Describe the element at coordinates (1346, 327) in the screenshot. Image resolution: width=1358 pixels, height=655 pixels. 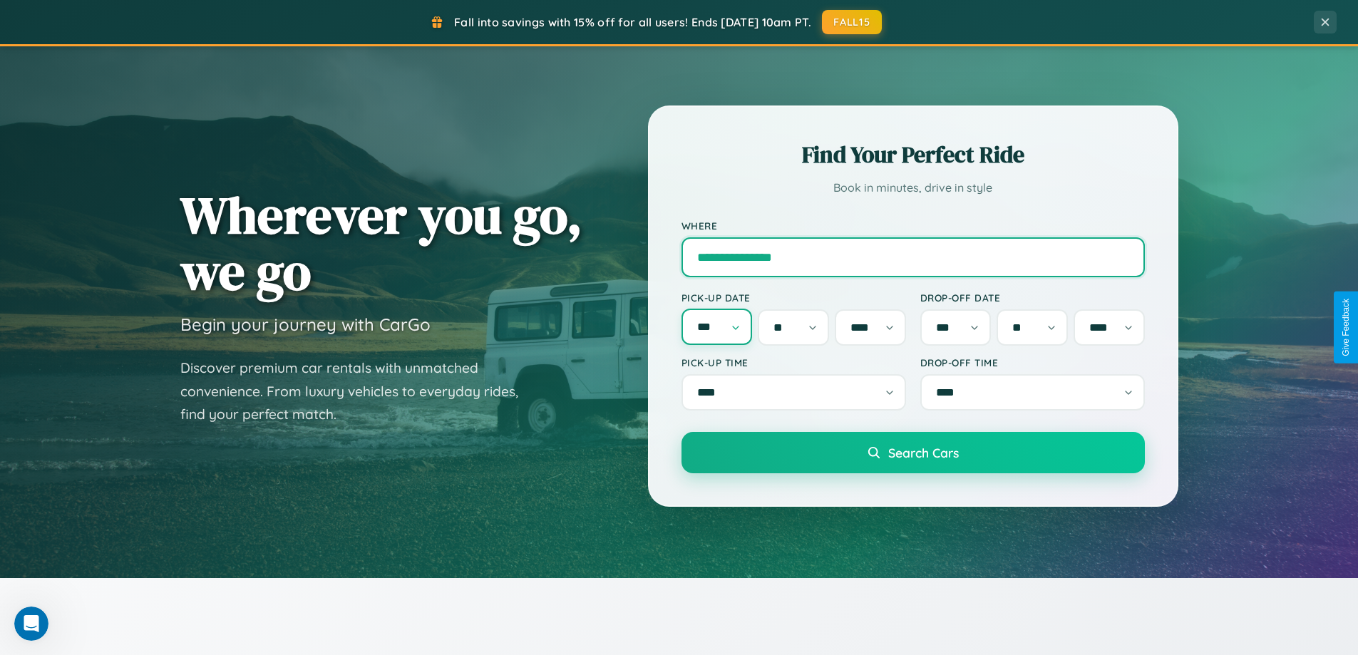
I see `div: Give Feedback` at that location.